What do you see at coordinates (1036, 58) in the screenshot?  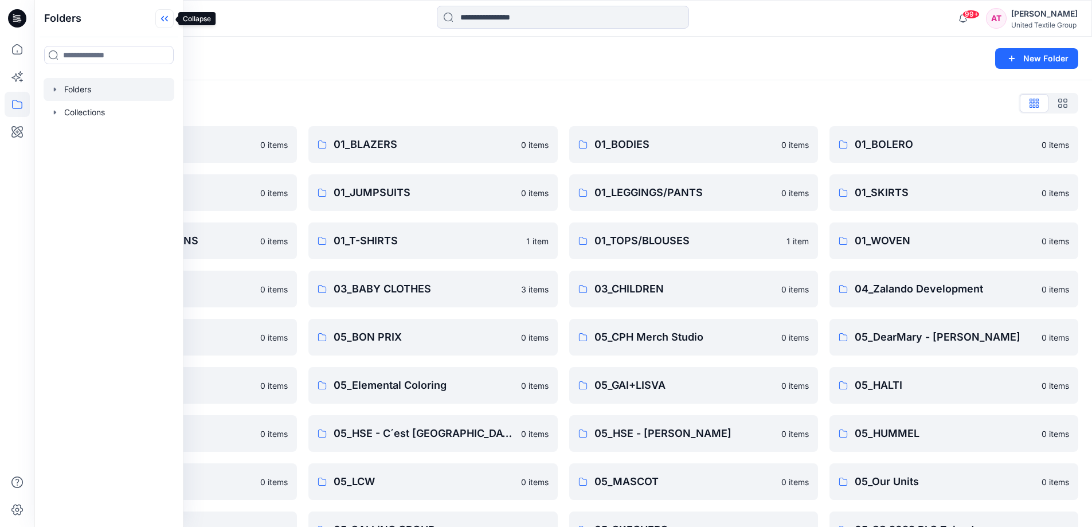 I see `button: New Folder` at bounding box center [1036, 58].